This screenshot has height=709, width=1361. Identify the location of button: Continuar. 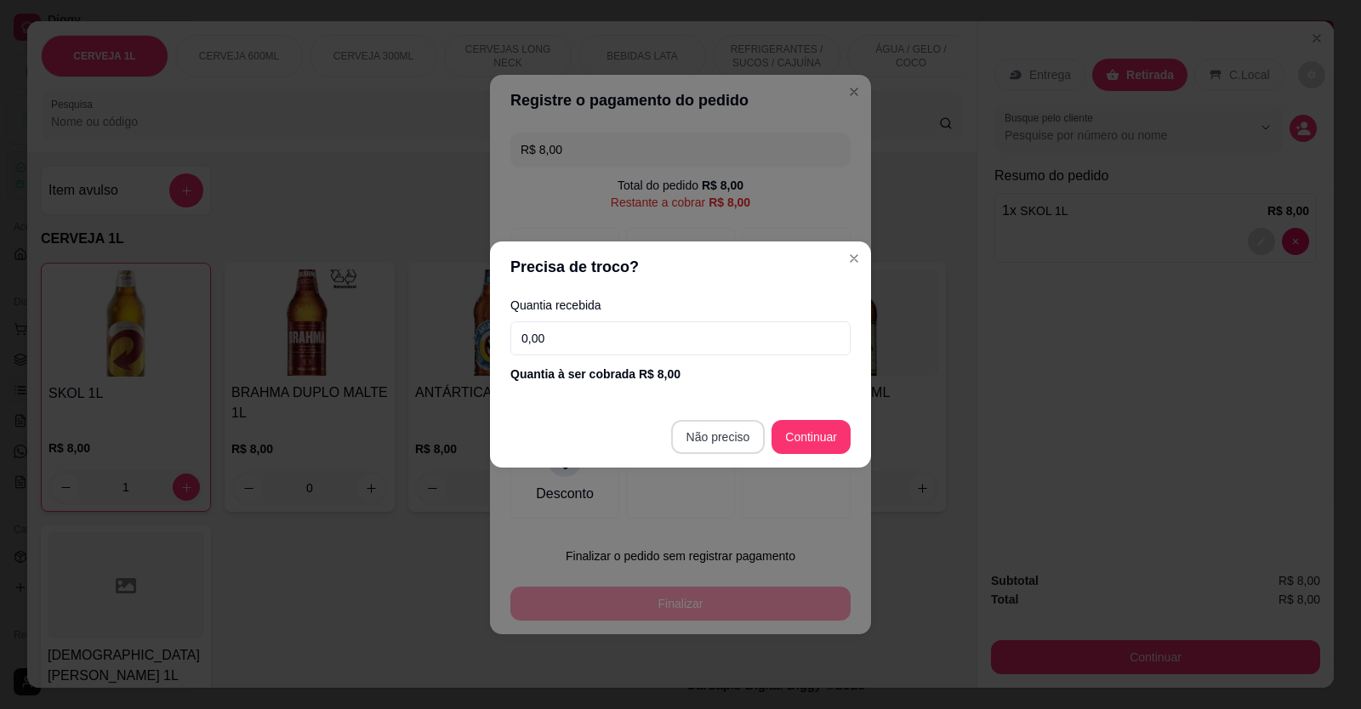
(810, 437).